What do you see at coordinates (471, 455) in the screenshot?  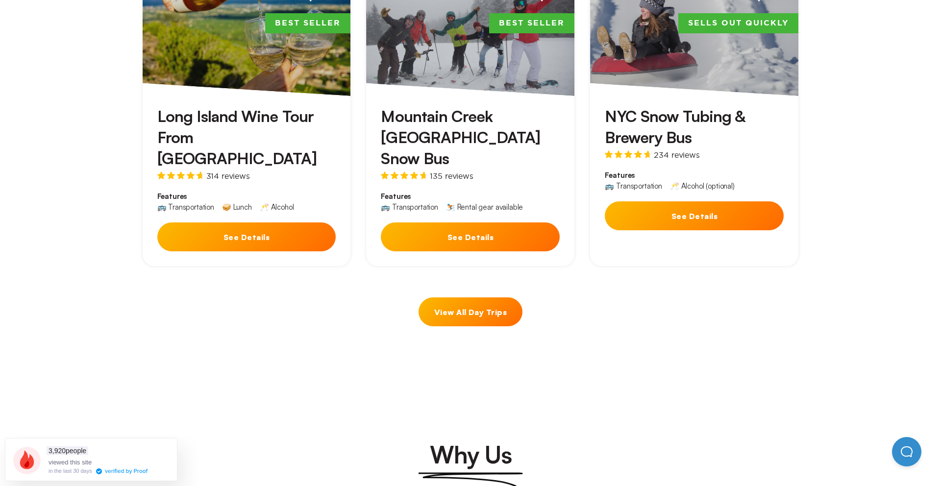 I see `span: Why Us` at bounding box center [471, 455].